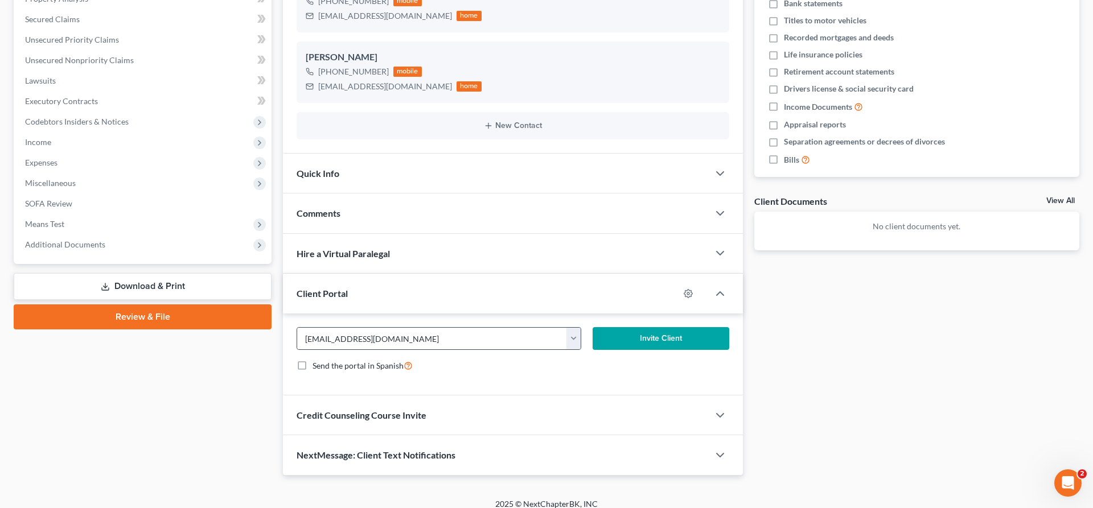 The width and height of the screenshot is (1093, 508). Describe the element at coordinates (143, 81) in the screenshot. I see `a: Lawsuits` at that location.